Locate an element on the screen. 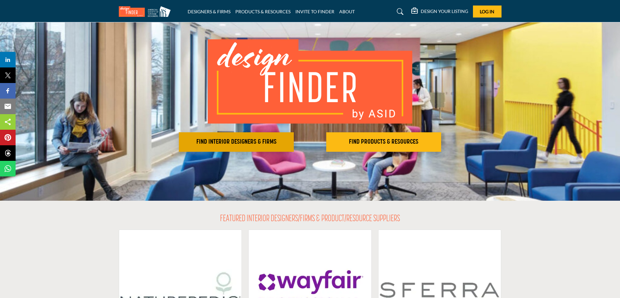 The image size is (620, 298). span: Log In is located at coordinates (487, 11).